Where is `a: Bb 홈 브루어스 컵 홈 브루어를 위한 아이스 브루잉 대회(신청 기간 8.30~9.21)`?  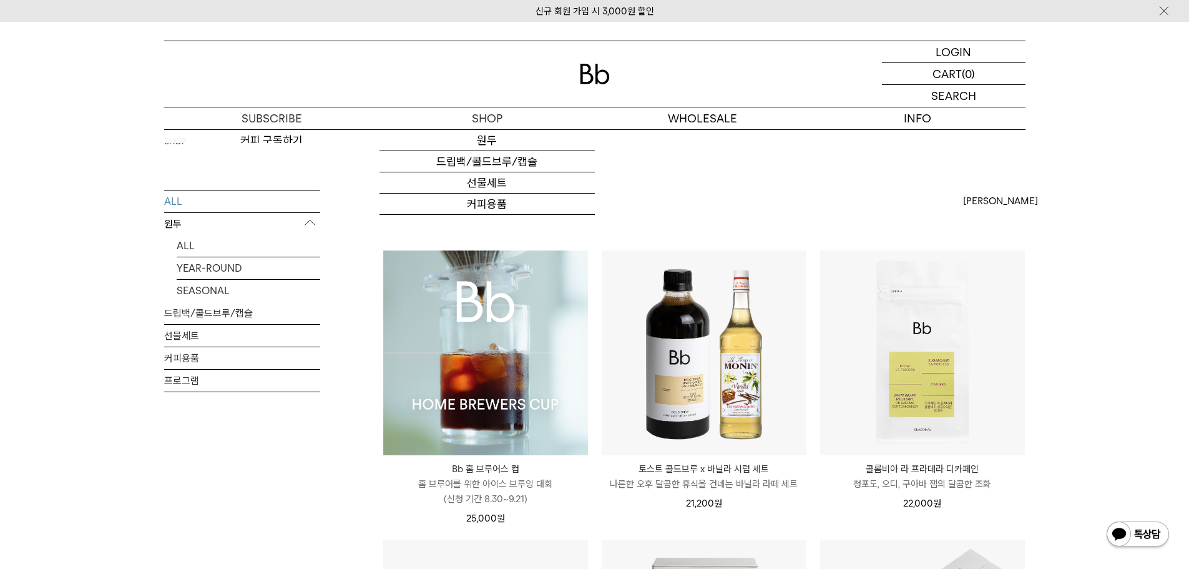
a: Bb 홈 브루어스 컵 홈 브루어를 위한 아이스 브루잉 대회(신청 기간 8.30~9.21) is located at coordinates (486, 484).